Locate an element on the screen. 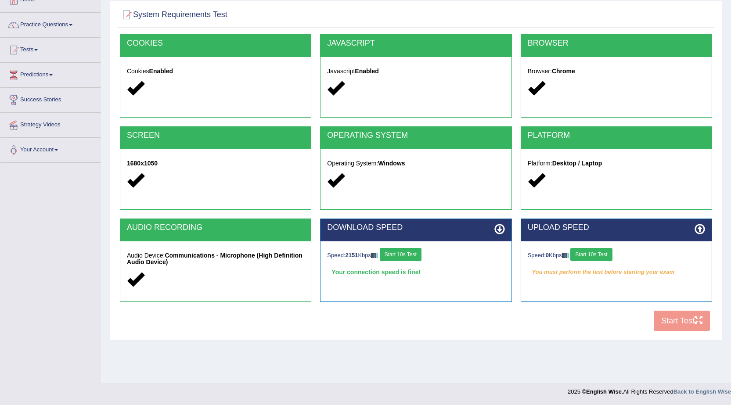 Image resolution: width=731 pixels, height=405 pixels. a: Success Stories is located at coordinates (51, 99).